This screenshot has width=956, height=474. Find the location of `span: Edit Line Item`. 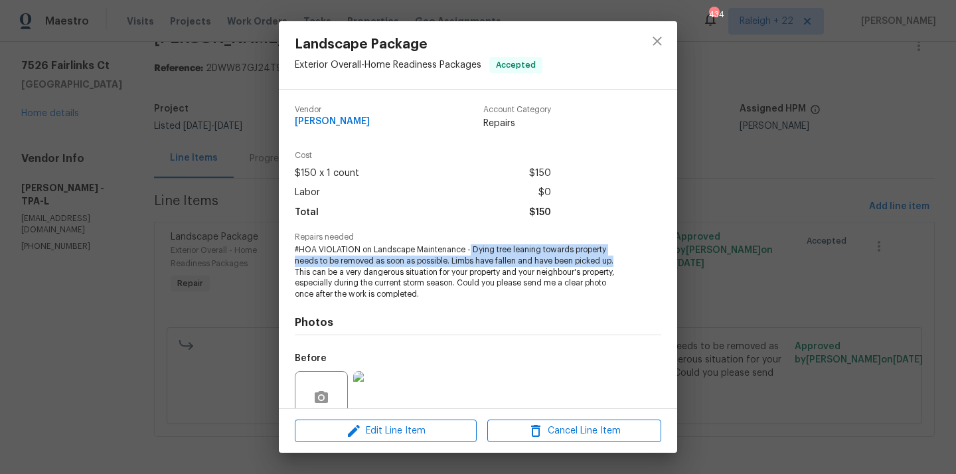

span: Edit Line Item is located at coordinates (386, 431).